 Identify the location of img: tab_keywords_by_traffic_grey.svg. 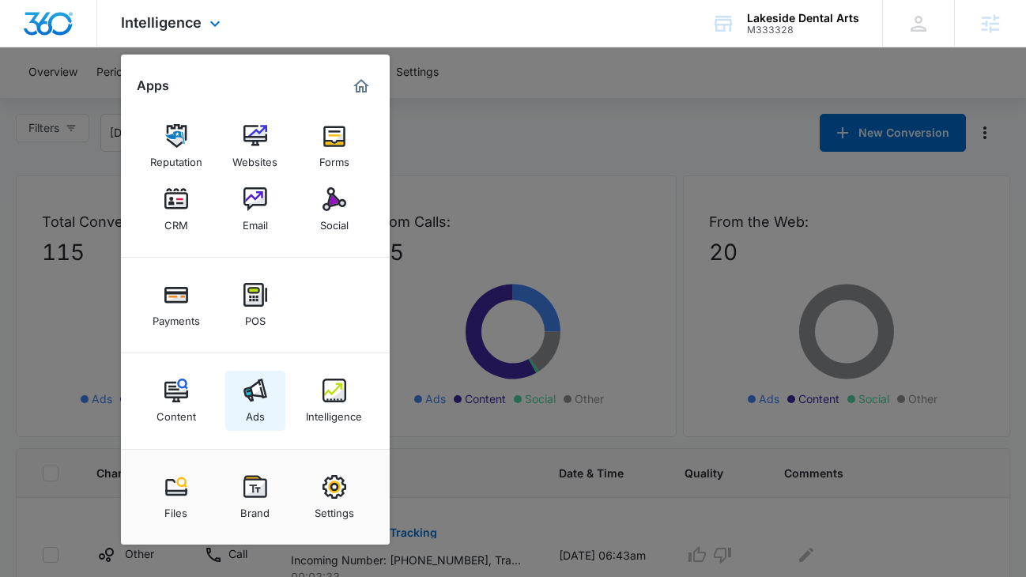
(164, 98).